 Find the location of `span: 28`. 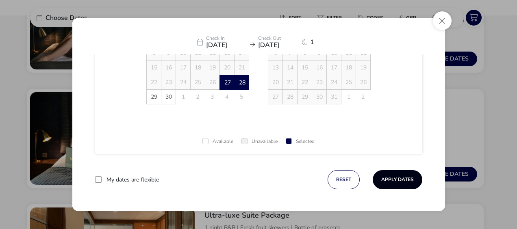

span: 28 is located at coordinates (242, 83).